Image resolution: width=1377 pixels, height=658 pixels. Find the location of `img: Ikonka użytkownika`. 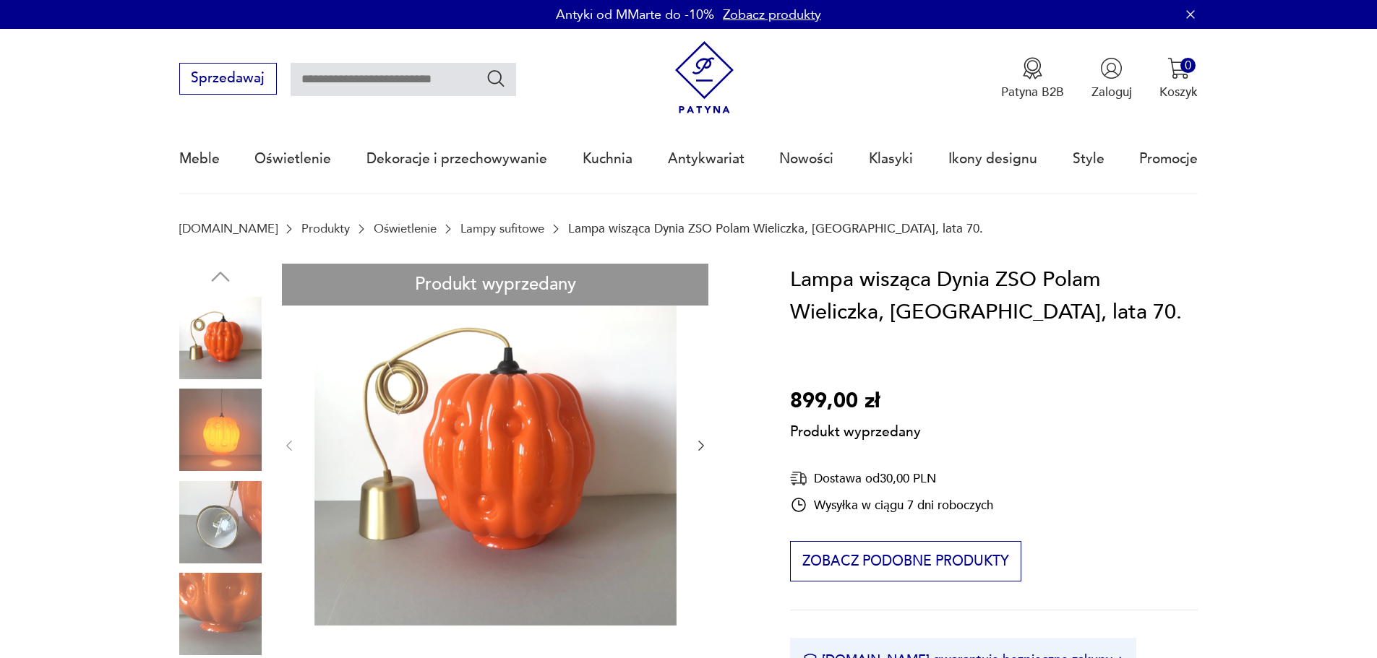

img: Ikonka użytkownika is located at coordinates (1111, 68).